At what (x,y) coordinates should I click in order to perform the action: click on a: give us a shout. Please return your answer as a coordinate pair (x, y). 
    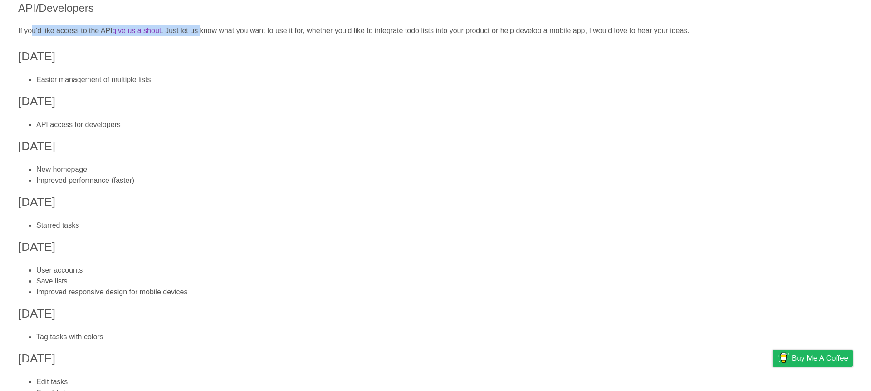
    Looking at the image, I should click on (137, 30).